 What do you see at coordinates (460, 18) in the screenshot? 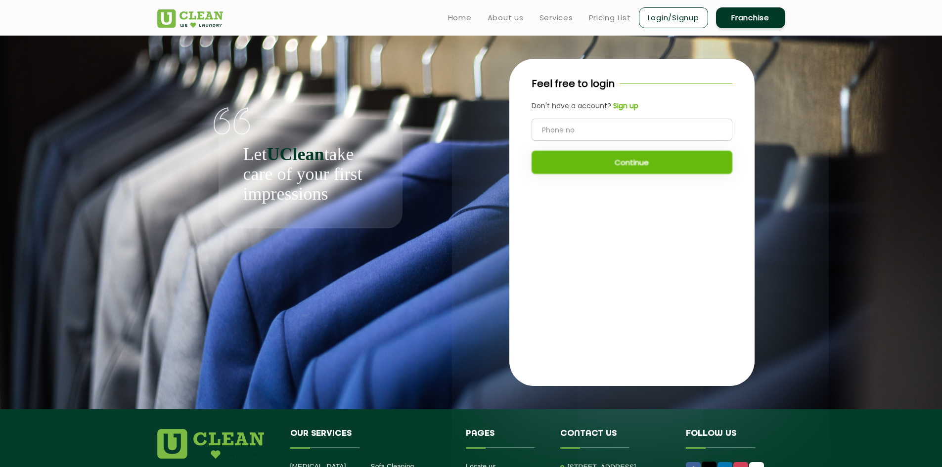
I see `a: Home` at bounding box center [460, 18].